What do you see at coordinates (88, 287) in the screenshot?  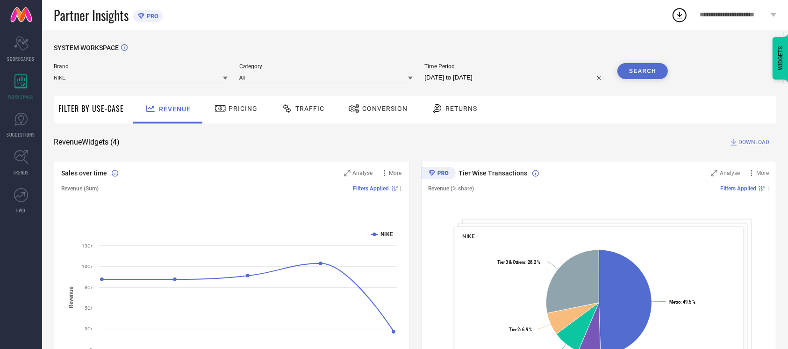 I see `text: 8Cr` at bounding box center [88, 287].